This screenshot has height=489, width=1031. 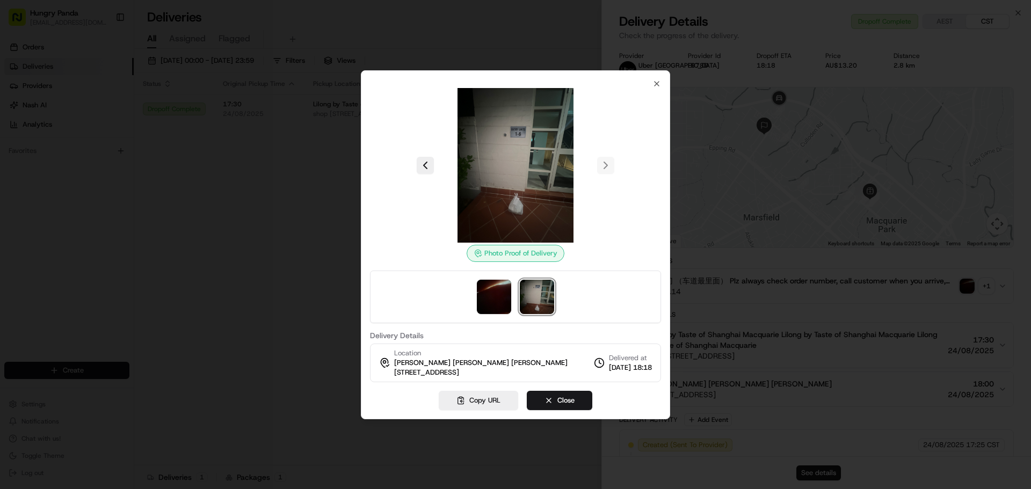 I want to click on button: photo_proof_of_pickup image, so click(x=494, y=297).